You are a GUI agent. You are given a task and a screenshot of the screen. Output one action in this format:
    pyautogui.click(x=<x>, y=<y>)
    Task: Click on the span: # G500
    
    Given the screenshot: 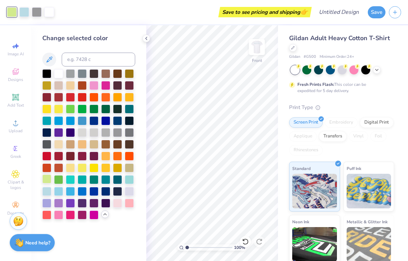 What is the action you would take?
    pyautogui.click(x=310, y=57)
    